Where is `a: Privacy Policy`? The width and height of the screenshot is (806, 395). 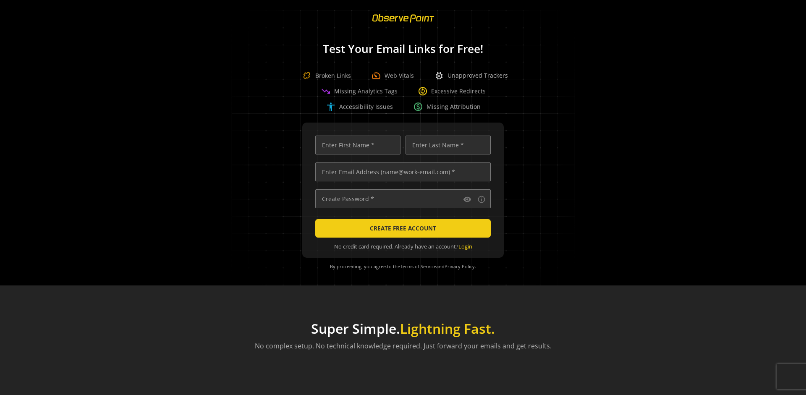
a: Privacy Policy is located at coordinates (460, 266).